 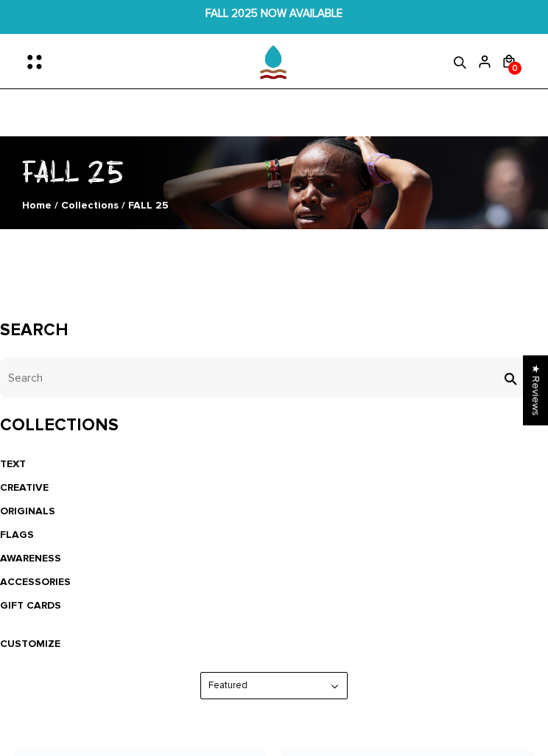 I want to click on a: Home, so click(x=37, y=205).